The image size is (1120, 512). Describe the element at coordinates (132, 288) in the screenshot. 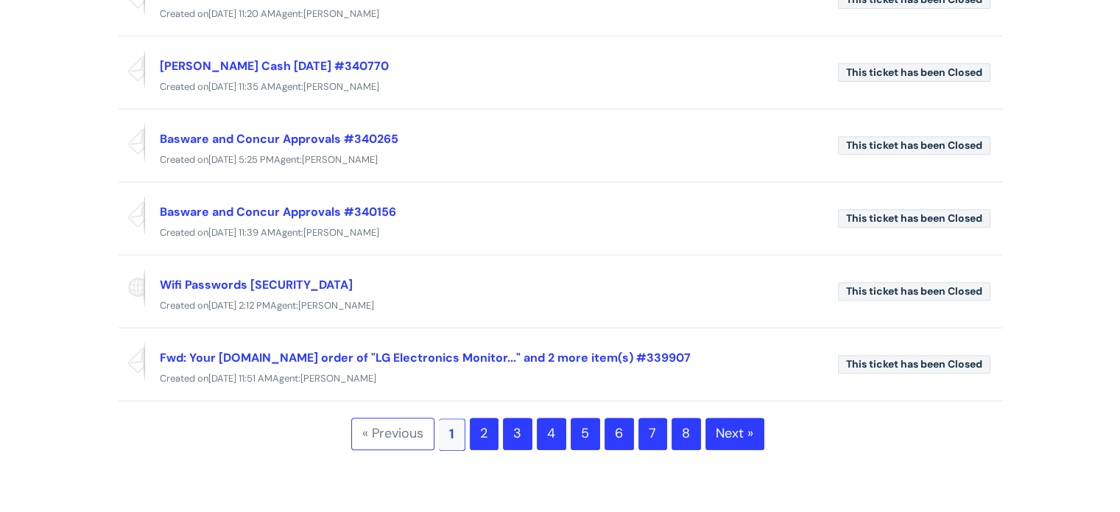

I see `span: Reported via portal` at that location.